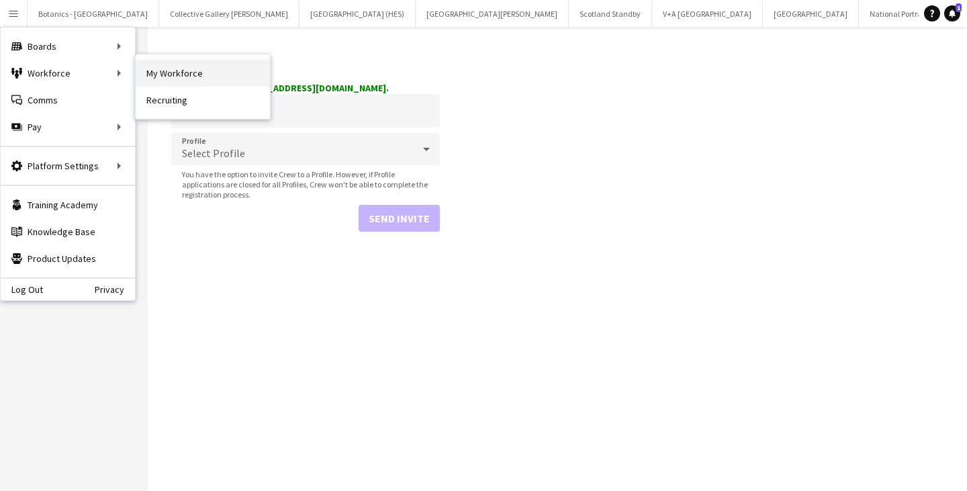  Describe the element at coordinates (68, 205) in the screenshot. I see `a: Training Academy` at that location.